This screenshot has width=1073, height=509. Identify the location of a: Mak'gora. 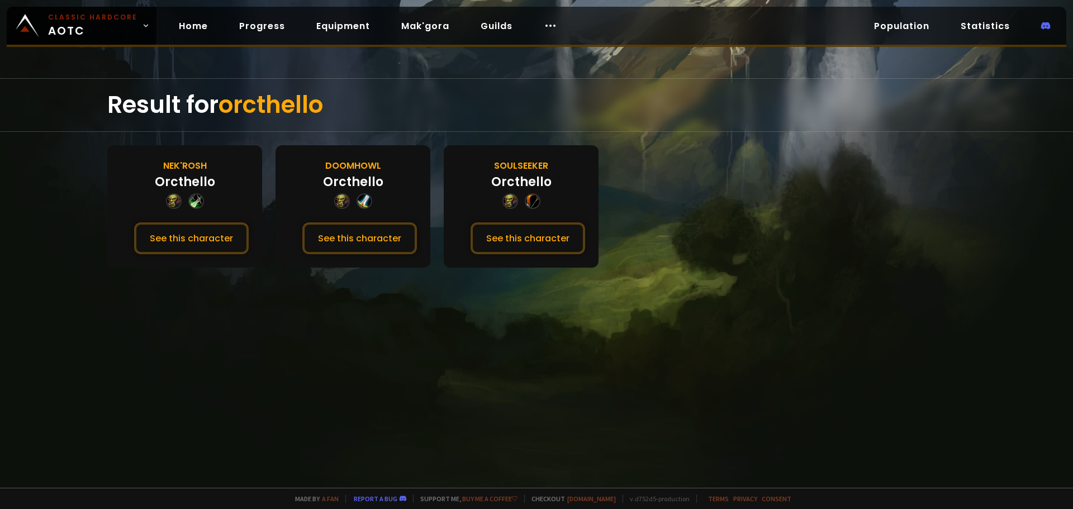
(425, 26).